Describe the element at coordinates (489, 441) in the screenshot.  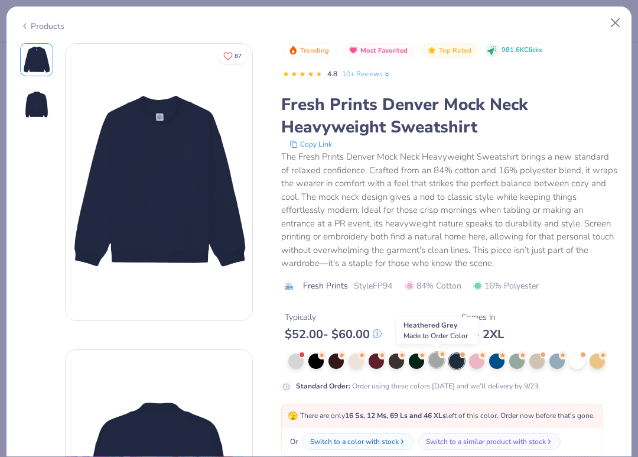
I see `button: Switch to a similar product with stock` at that location.